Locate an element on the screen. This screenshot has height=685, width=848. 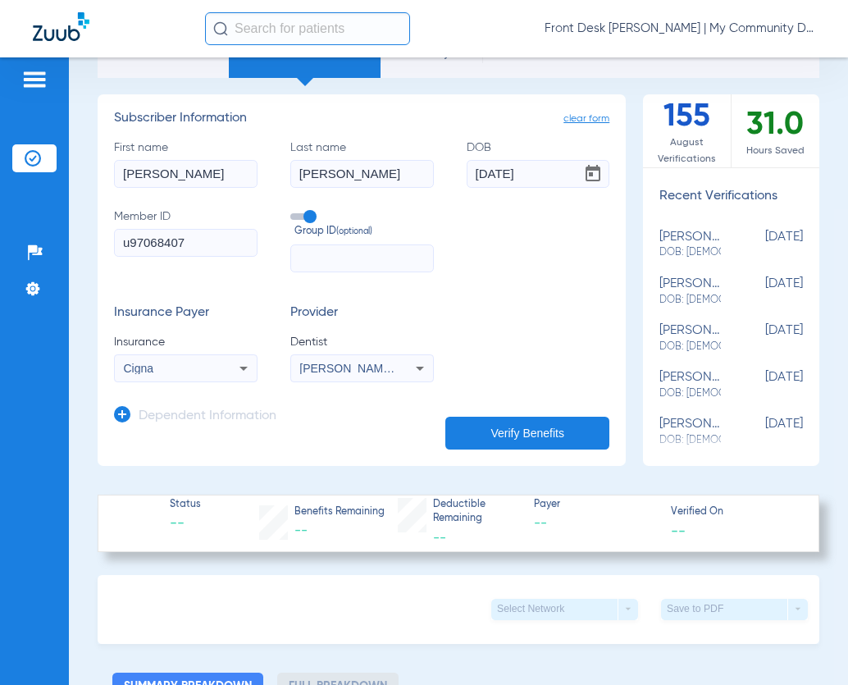
label: Last name is located at coordinates (362, 163).